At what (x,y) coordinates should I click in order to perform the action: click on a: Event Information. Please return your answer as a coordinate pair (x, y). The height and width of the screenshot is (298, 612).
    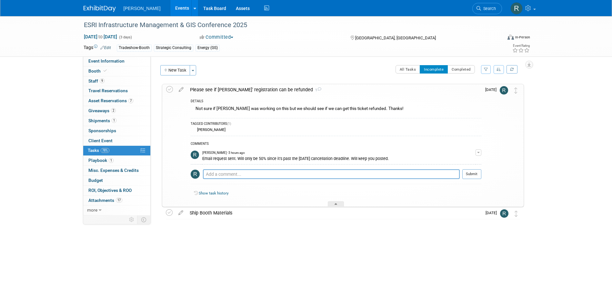
    Looking at the image, I should click on (117, 61).